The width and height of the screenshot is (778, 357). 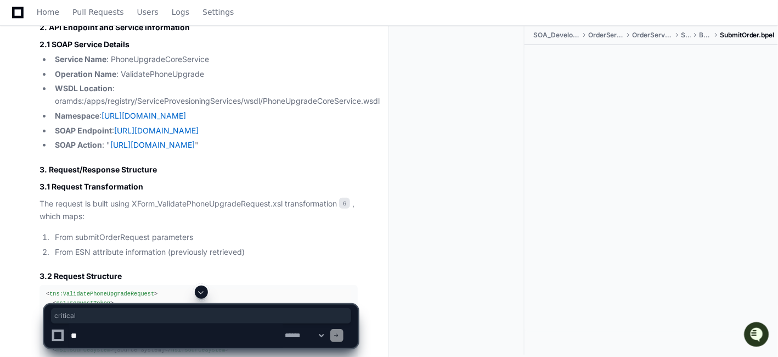 I want to click on button: Open customer support, so click(x=14, y=14).